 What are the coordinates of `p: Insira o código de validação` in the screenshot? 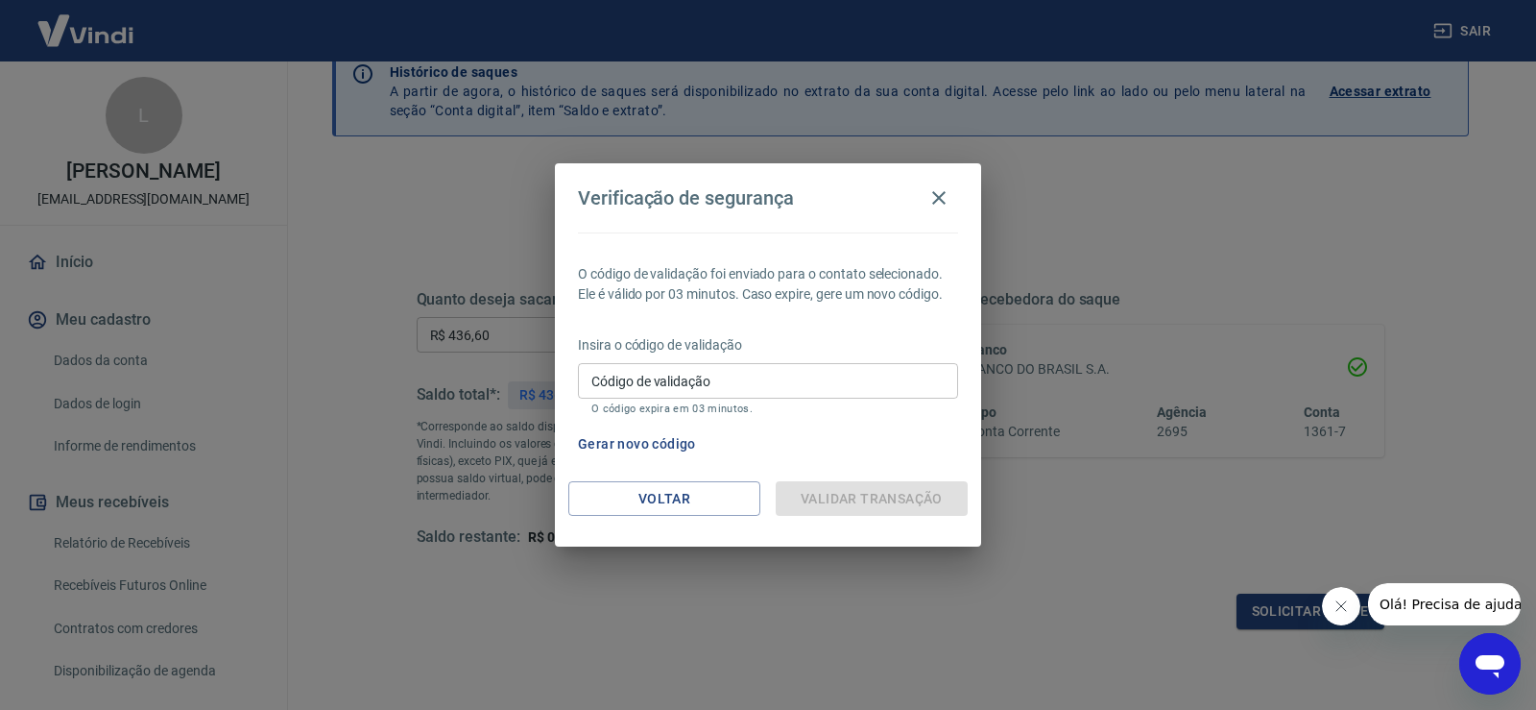 It's located at (768, 345).